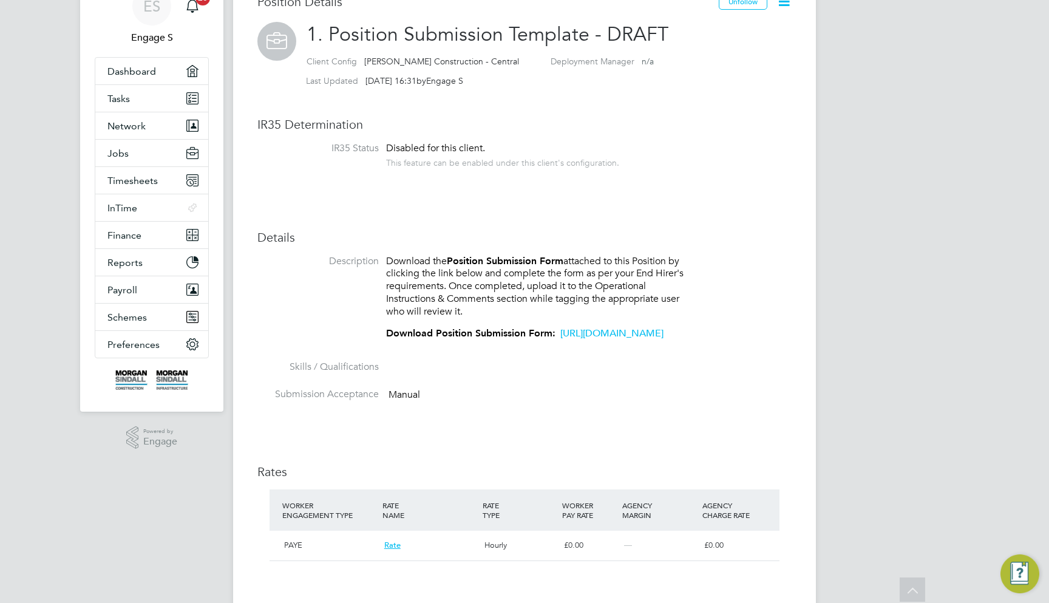  What do you see at coordinates (404, 394) in the screenshot?
I see `span: Manual` at bounding box center [404, 394].